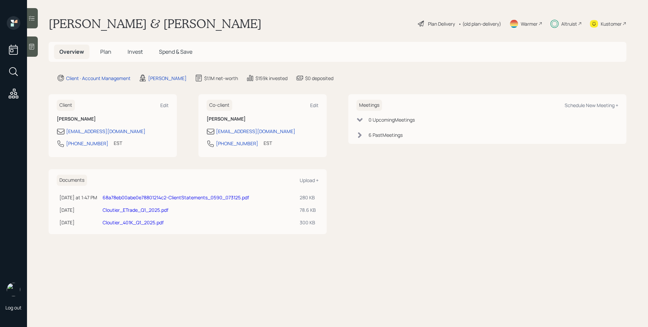  I want to click on div: Client · Account Management, so click(98, 78).